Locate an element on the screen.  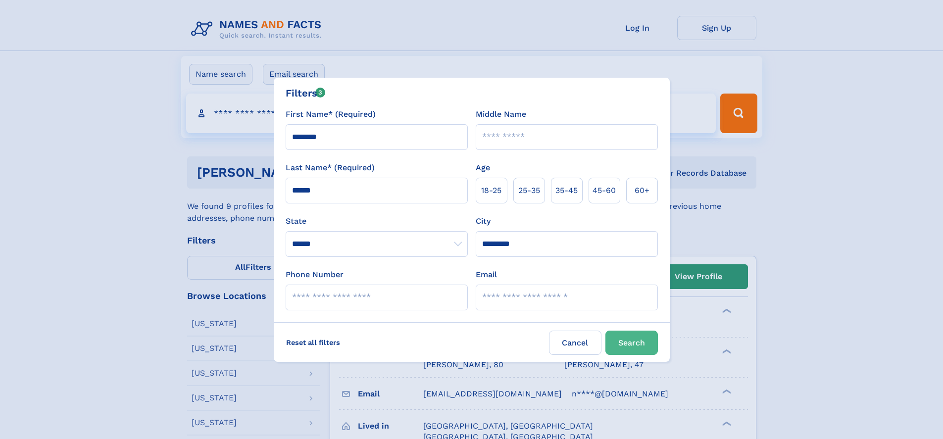
span: 35‑45 is located at coordinates (566, 191).